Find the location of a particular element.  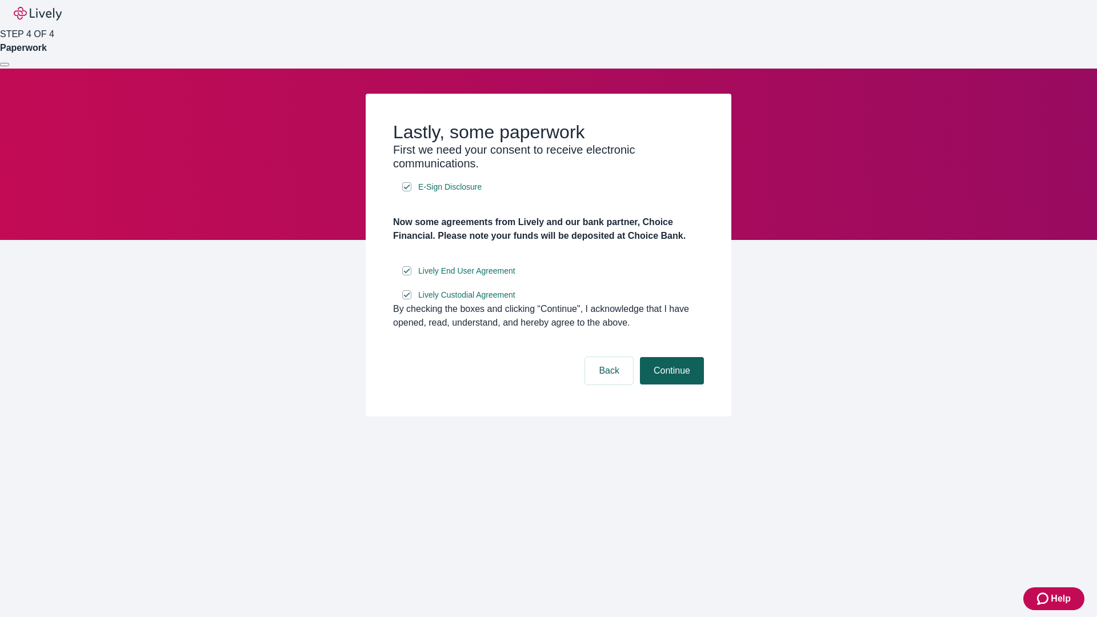

button: Zendesk support iconHelp is located at coordinates (1054, 599).